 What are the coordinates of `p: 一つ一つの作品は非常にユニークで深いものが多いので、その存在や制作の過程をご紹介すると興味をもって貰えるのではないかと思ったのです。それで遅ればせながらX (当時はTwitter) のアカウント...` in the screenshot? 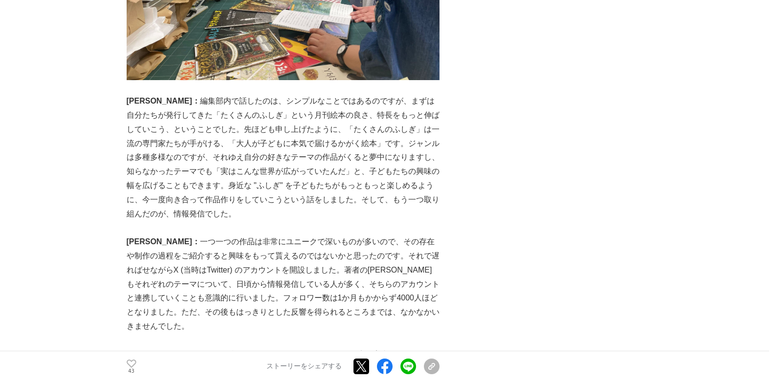 It's located at (283, 284).